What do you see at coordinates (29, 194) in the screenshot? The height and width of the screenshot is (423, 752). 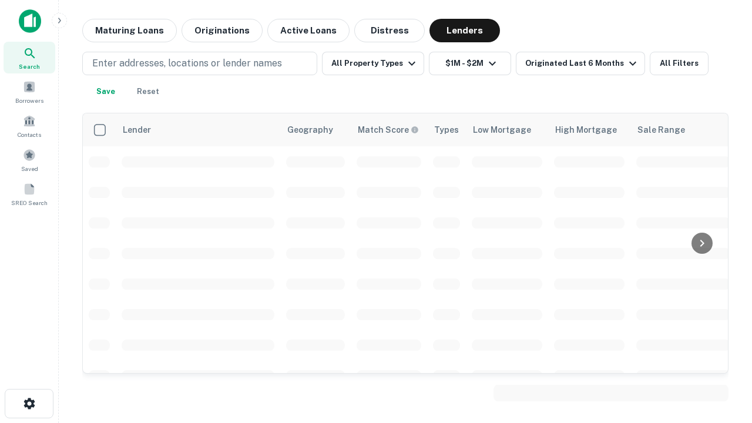 I see `div: SREO Search` at bounding box center [29, 194].